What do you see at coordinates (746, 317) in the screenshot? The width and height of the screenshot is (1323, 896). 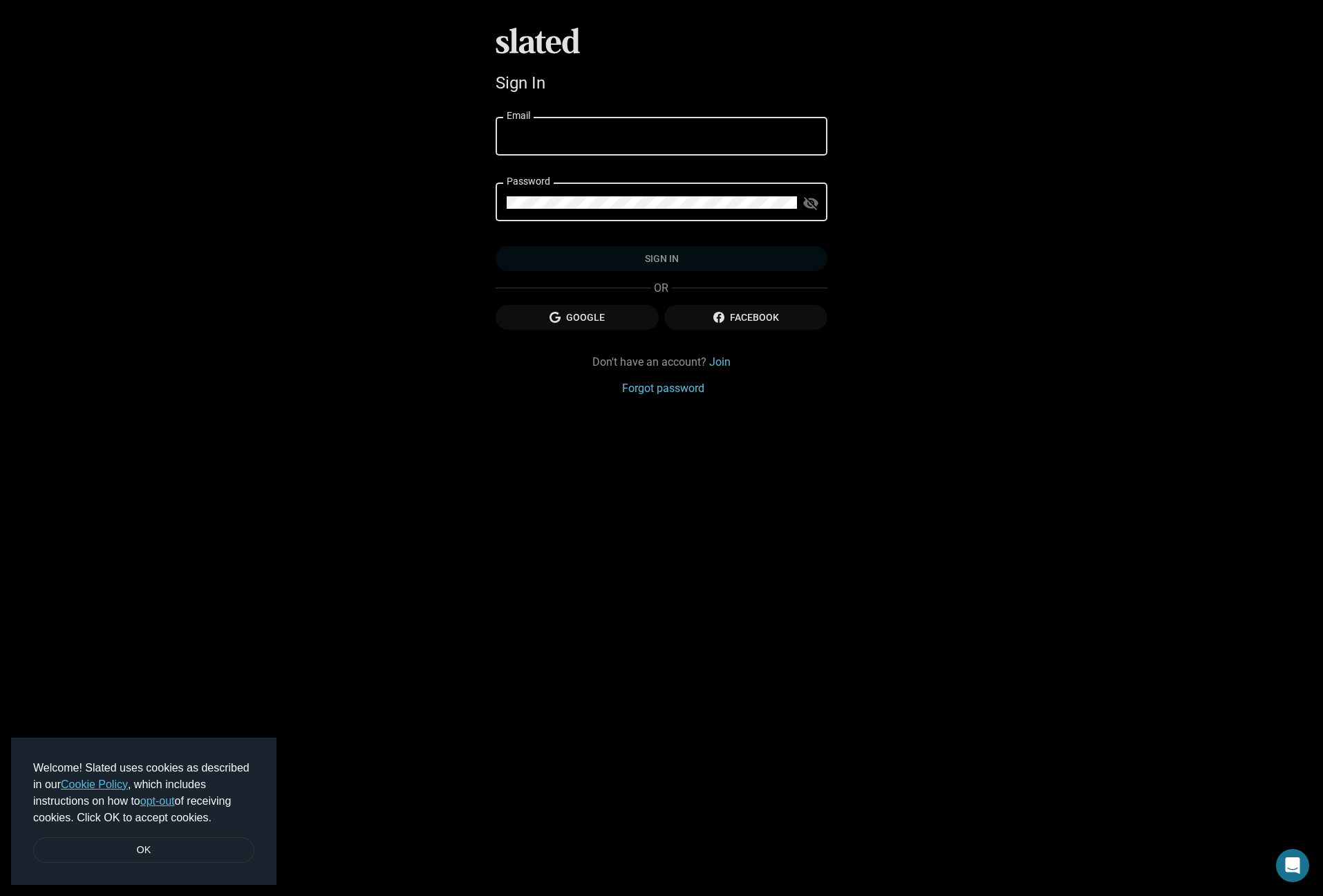 I see `span: Facebook` at bounding box center [746, 317].